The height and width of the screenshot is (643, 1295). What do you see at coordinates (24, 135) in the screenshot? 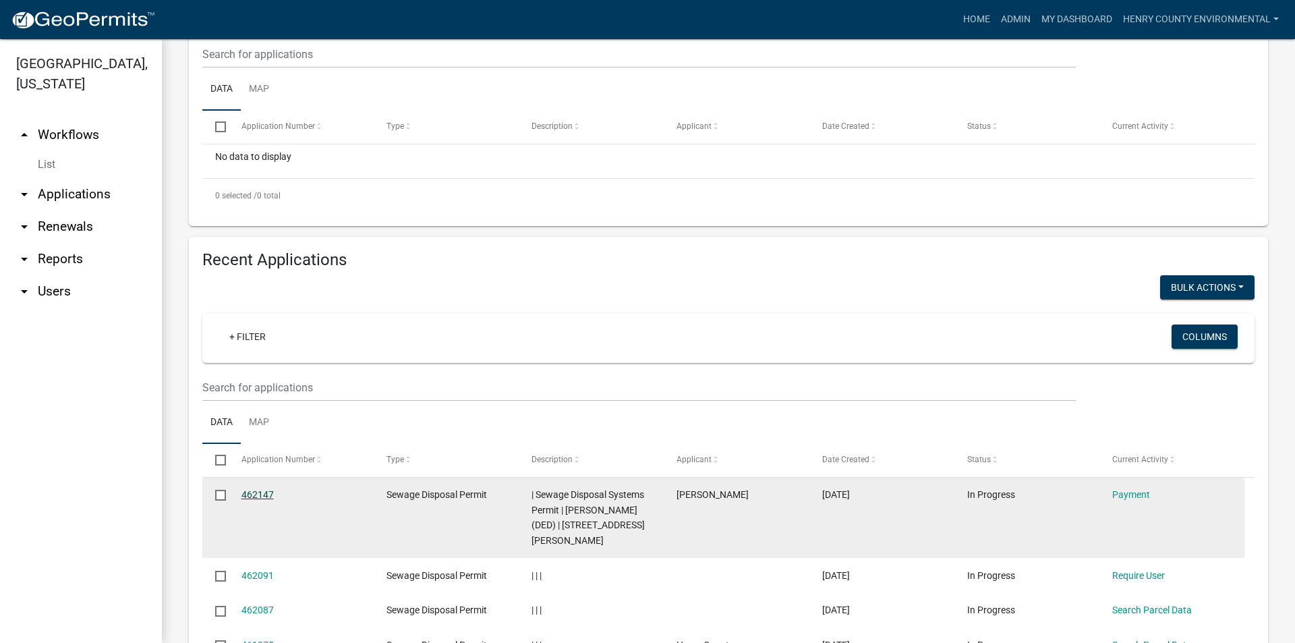
I see `i: arrow_drop_up` at bounding box center [24, 135].